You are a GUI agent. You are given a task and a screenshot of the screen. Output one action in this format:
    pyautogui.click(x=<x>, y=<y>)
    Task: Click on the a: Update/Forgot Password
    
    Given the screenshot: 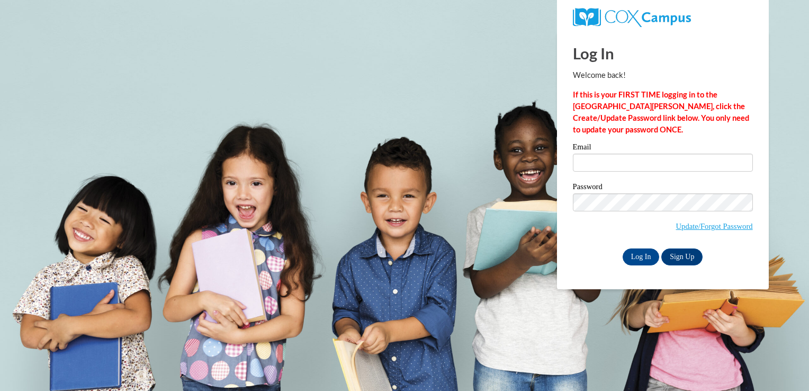 What is the action you would take?
    pyautogui.click(x=714, y=226)
    